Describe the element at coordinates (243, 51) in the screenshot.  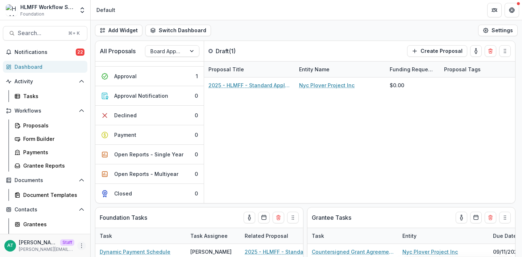
I see `p: Draft ( 1 )` at that location.